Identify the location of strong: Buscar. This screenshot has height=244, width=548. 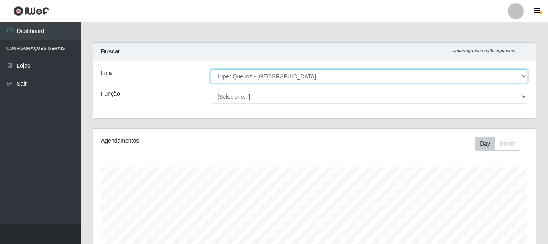
(110, 52).